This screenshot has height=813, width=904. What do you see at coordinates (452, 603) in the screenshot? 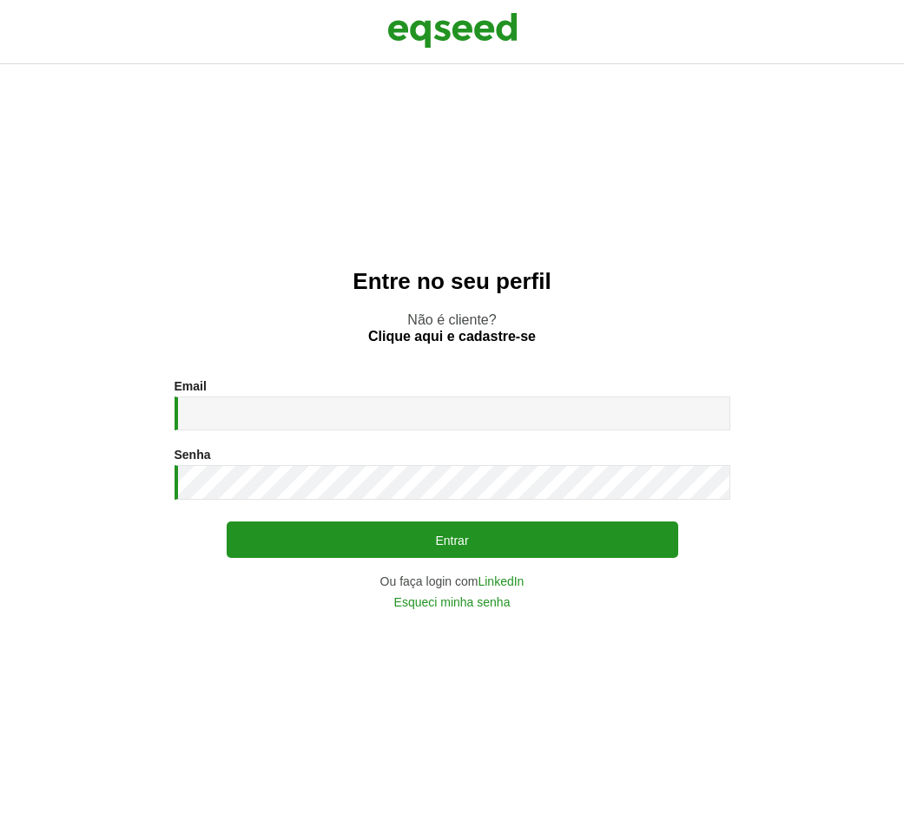
I see `a: Esqueci minha senha` at bounding box center [452, 603].